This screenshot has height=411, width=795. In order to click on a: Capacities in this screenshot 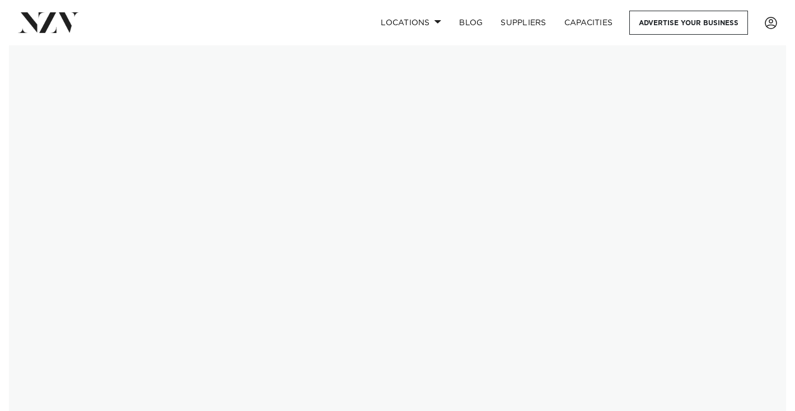, I will do `click(589, 22)`.